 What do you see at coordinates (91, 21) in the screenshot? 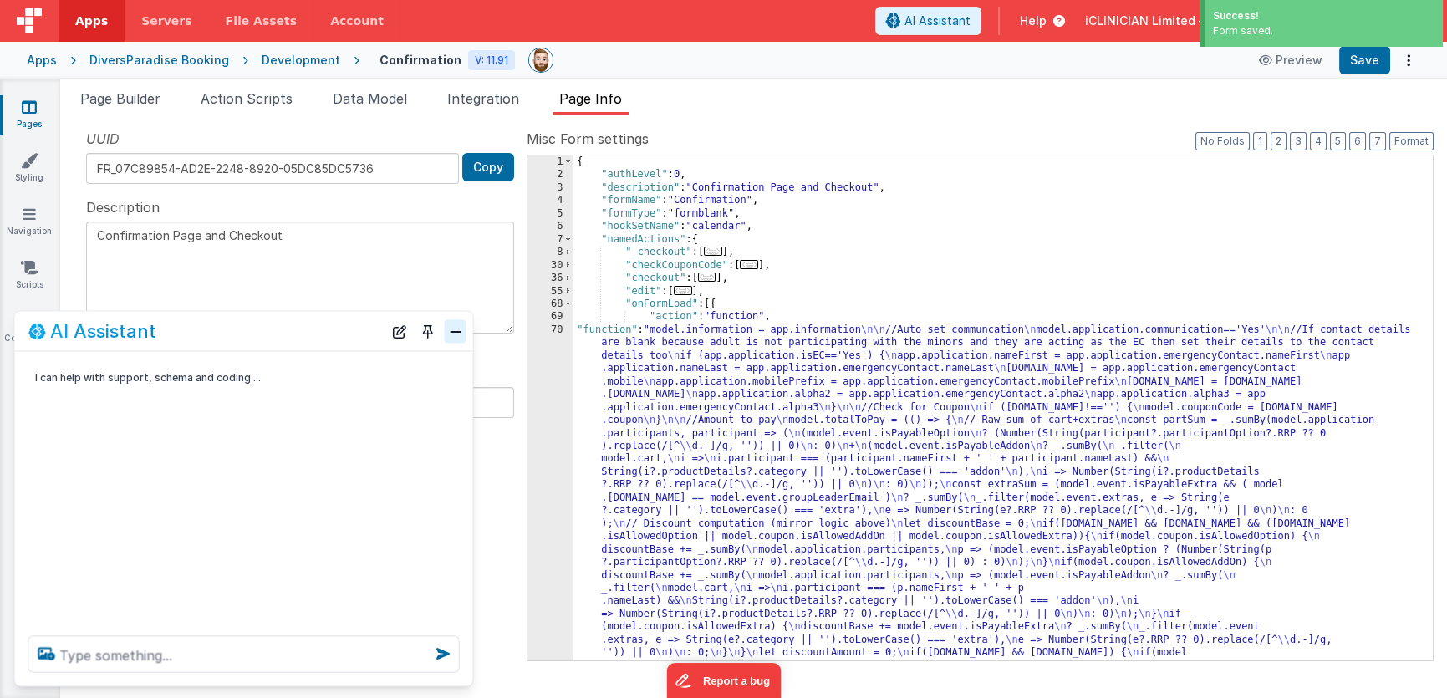
I see `span: Apps` at bounding box center [91, 21].